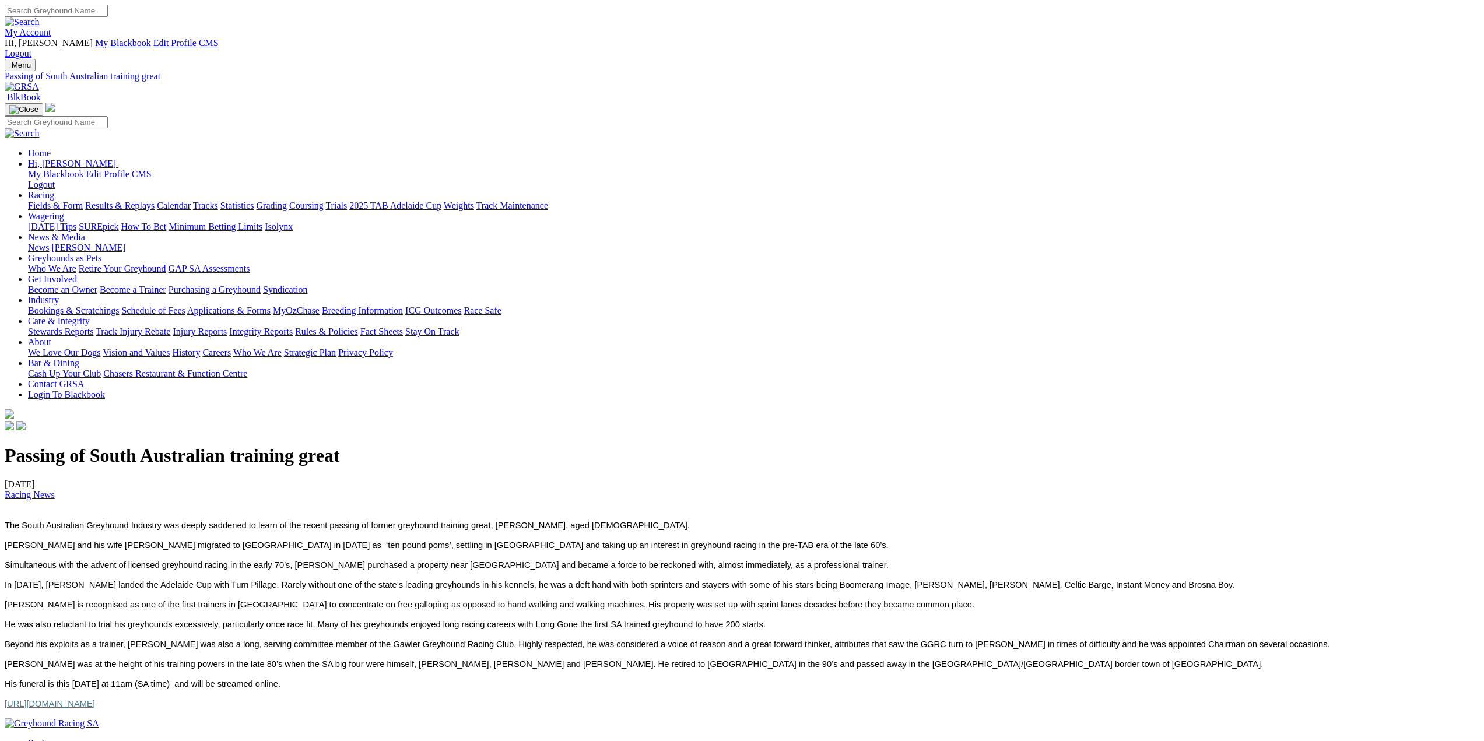  I want to click on a: Vision and Values, so click(136, 352).